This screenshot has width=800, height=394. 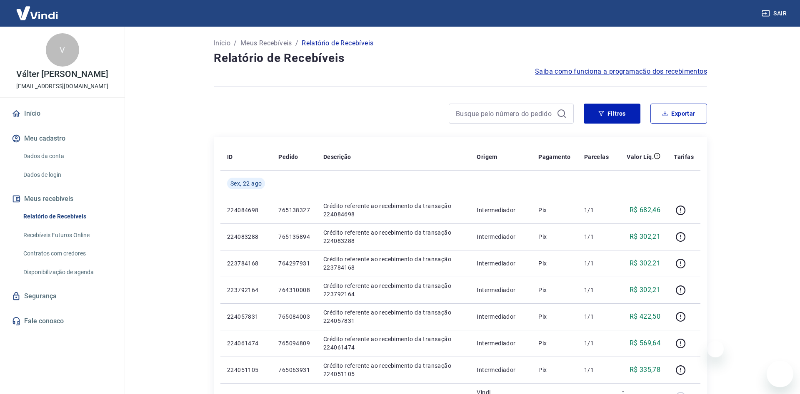 What do you see at coordinates (393, 290) in the screenshot?
I see `p: Crédito referente ao recebimento da transação 223792164` at bounding box center [393, 290].